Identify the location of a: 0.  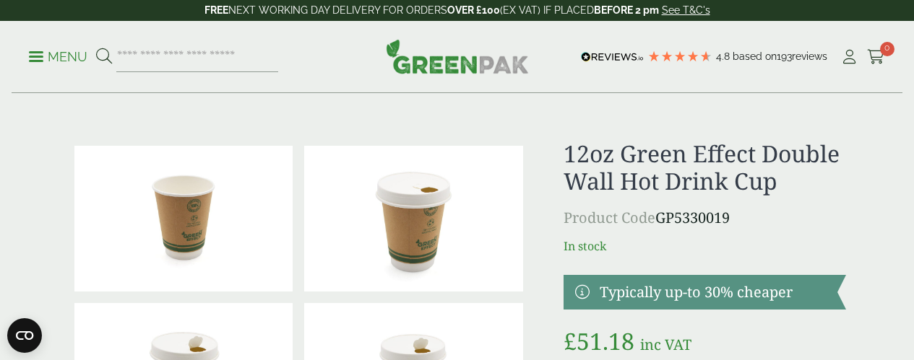
(875, 57).